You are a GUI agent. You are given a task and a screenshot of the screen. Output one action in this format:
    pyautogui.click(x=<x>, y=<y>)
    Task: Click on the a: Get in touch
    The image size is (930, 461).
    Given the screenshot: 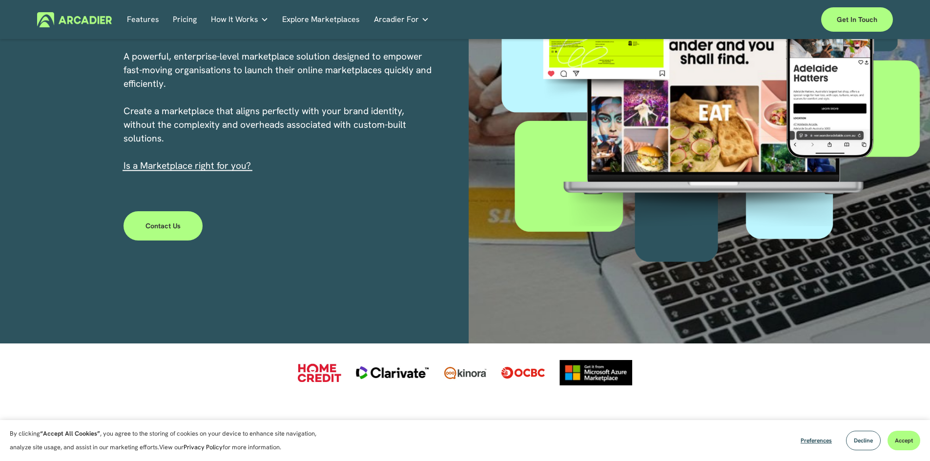 What is the action you would take?
    pyautogui.click(x=856, y=20)
    